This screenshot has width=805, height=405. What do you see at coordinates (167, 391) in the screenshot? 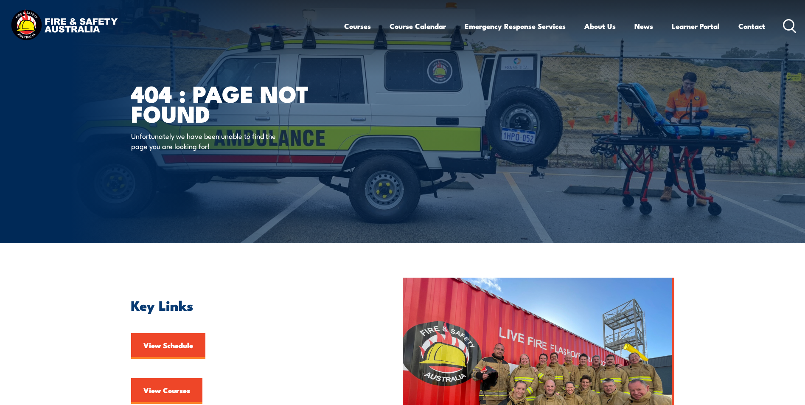
I see `a: View Courses` at bounding box center [167, 391].